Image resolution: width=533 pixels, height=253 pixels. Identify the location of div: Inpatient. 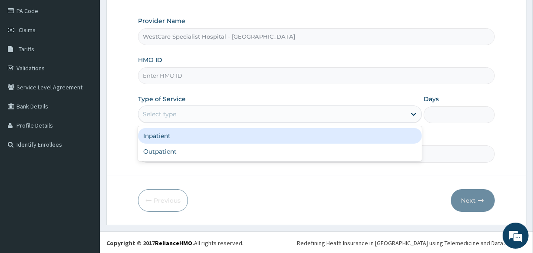
(280, 136).